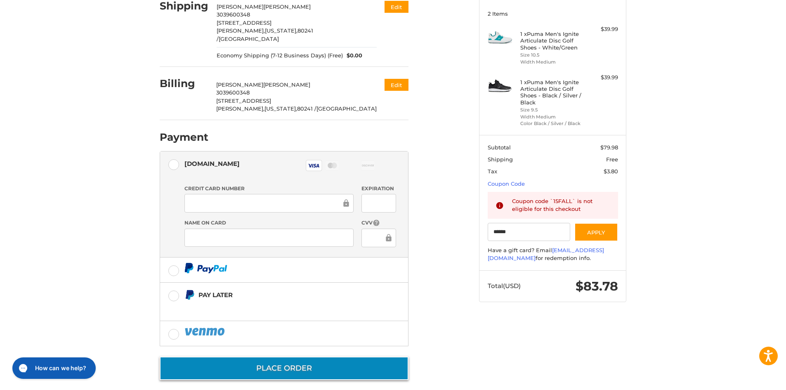 The height and width of the screenshot is (390, 786). Describe the element at coordinates (46, 14) in the screenshot. I see `button: Gorgias live chat` at that location.